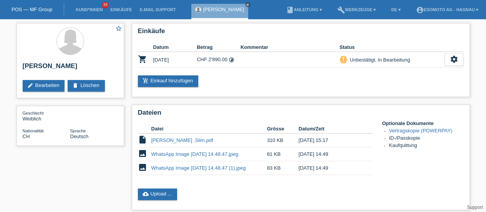  I want to click on td: CHF 2'890.00, so click(219, 60).